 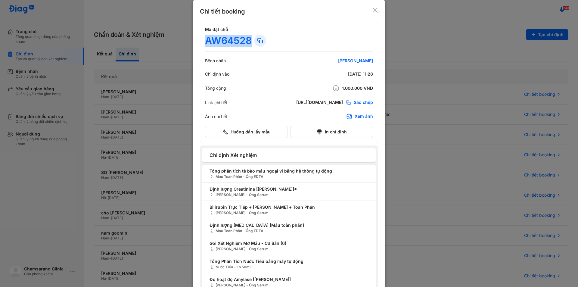 I want to click on span: Sao chép, so click(x=363, y=103).